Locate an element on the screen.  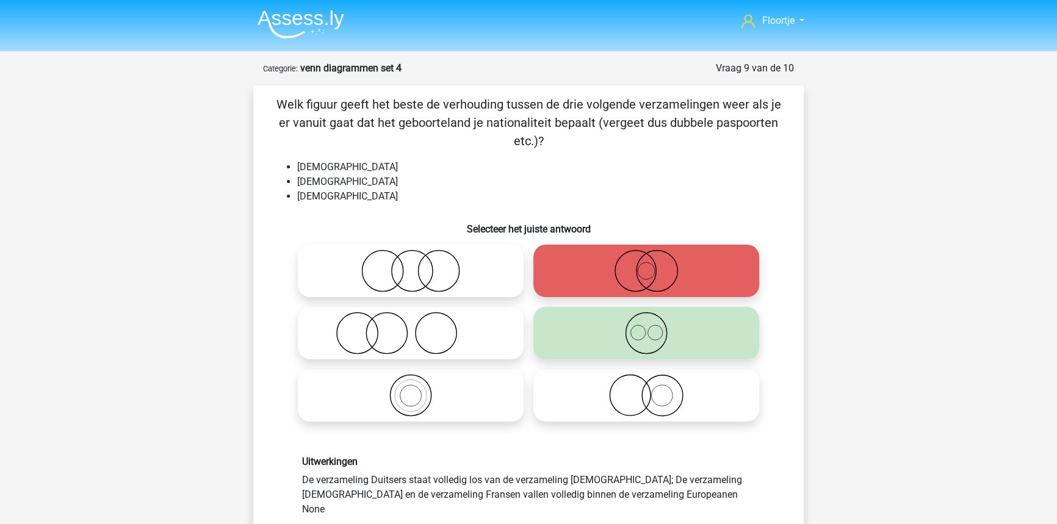
a: Floortje is located at coordinates (773, 21).